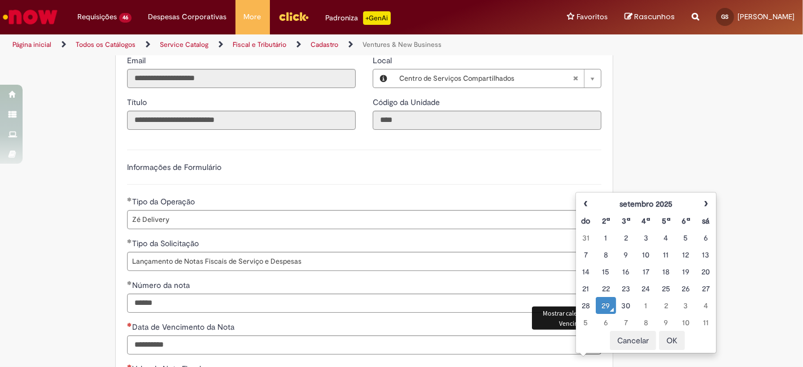 The height and width of the screenshot is (367, 803). What do you see at coordinates (586, 238) in the screenshot?
I see `div: 31 August 2025 Sunday` at bounding box center [586, 238].